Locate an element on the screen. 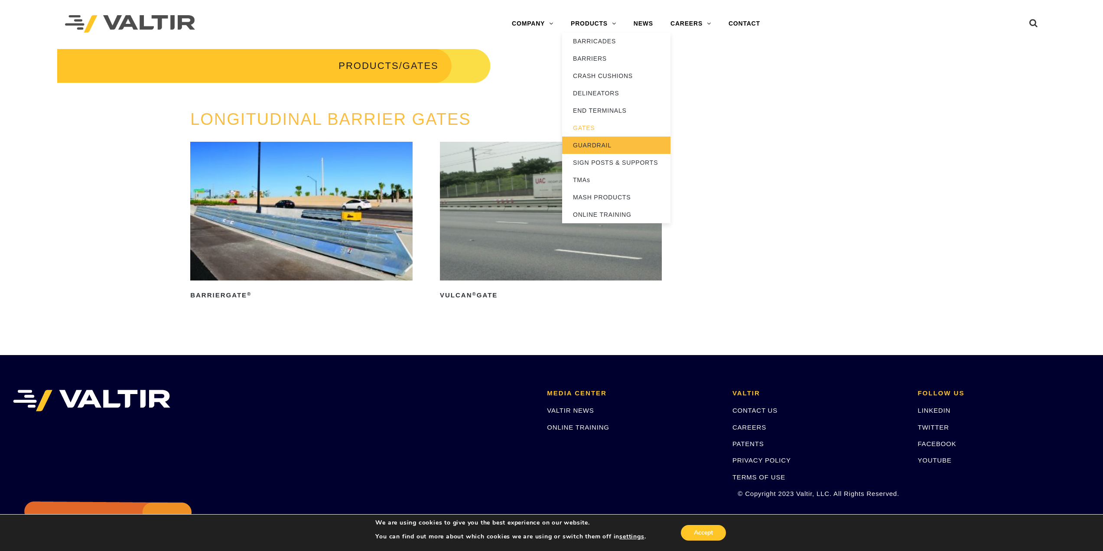 The height and width of the screenshot is (551, 1103). a: CONTACT is located at coordinates (744, 24).